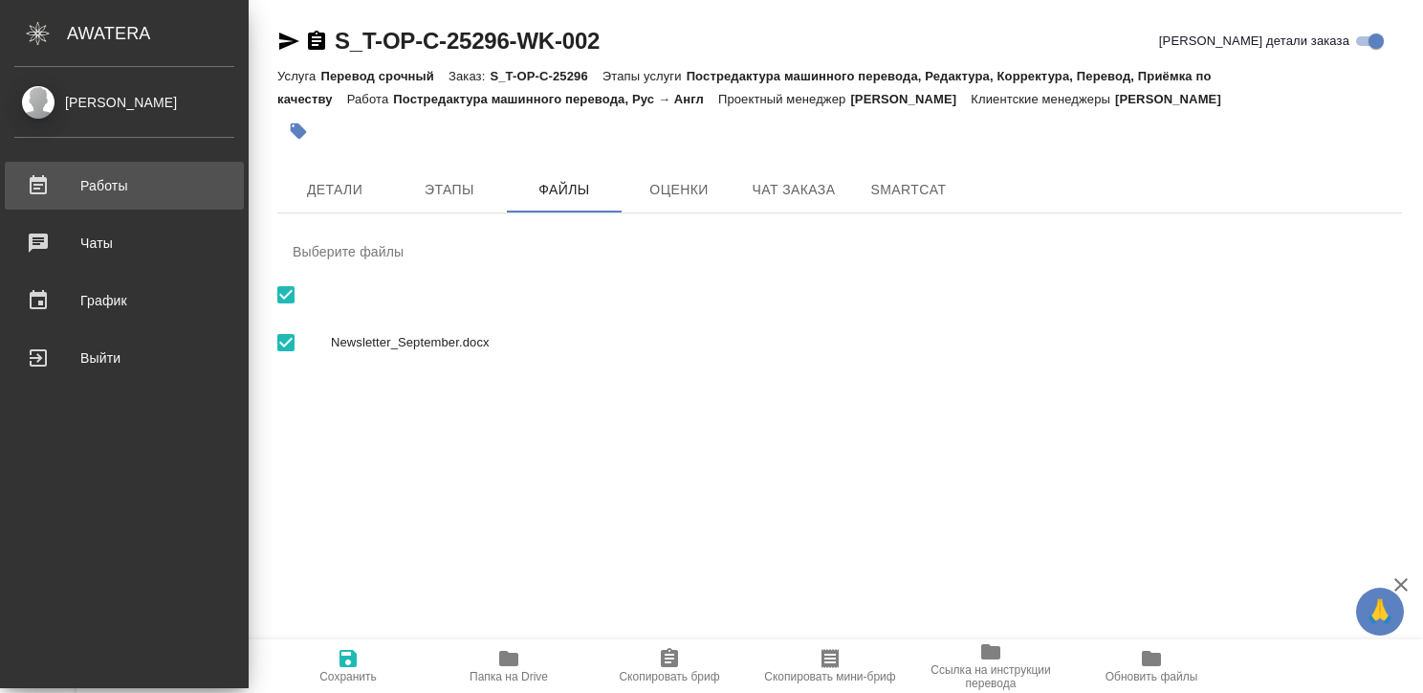 Image resolution: width=1423 pixels, height=693 pixels. I want to click on span: Выбрать все вложенные папки, so click(286, 342).